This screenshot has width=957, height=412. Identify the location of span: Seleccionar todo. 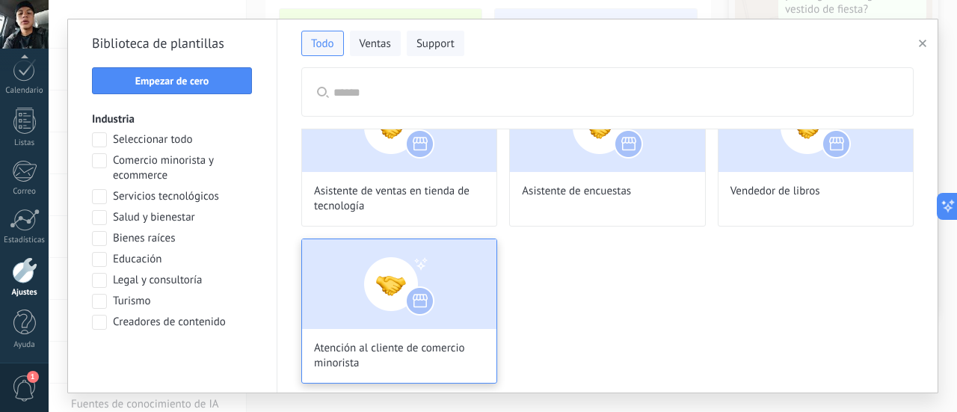
(152, 140).